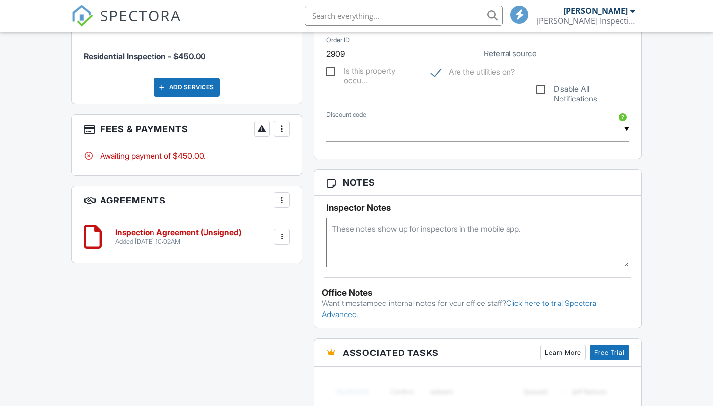  I want to click on span: Associated Tasks, so click(391, 353).